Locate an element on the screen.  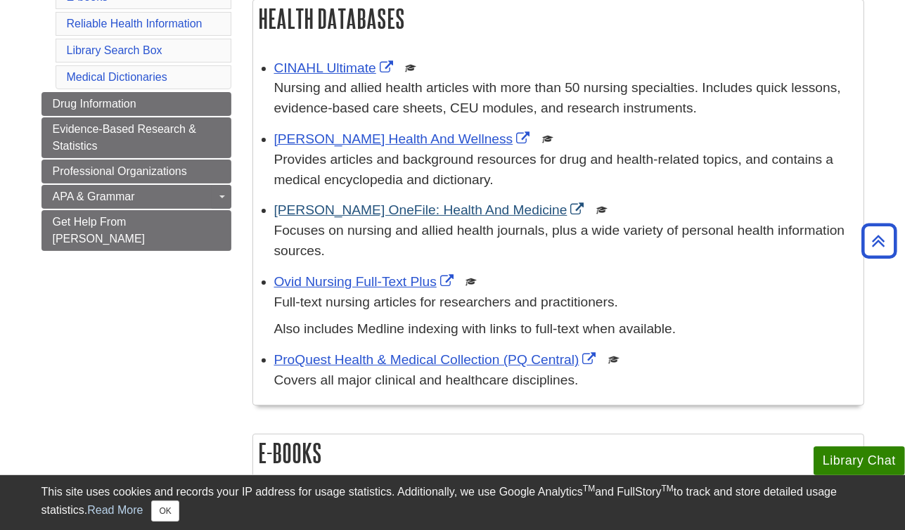
span: Evidence-Based Research & Statistics is located at coordinates (124, 137).